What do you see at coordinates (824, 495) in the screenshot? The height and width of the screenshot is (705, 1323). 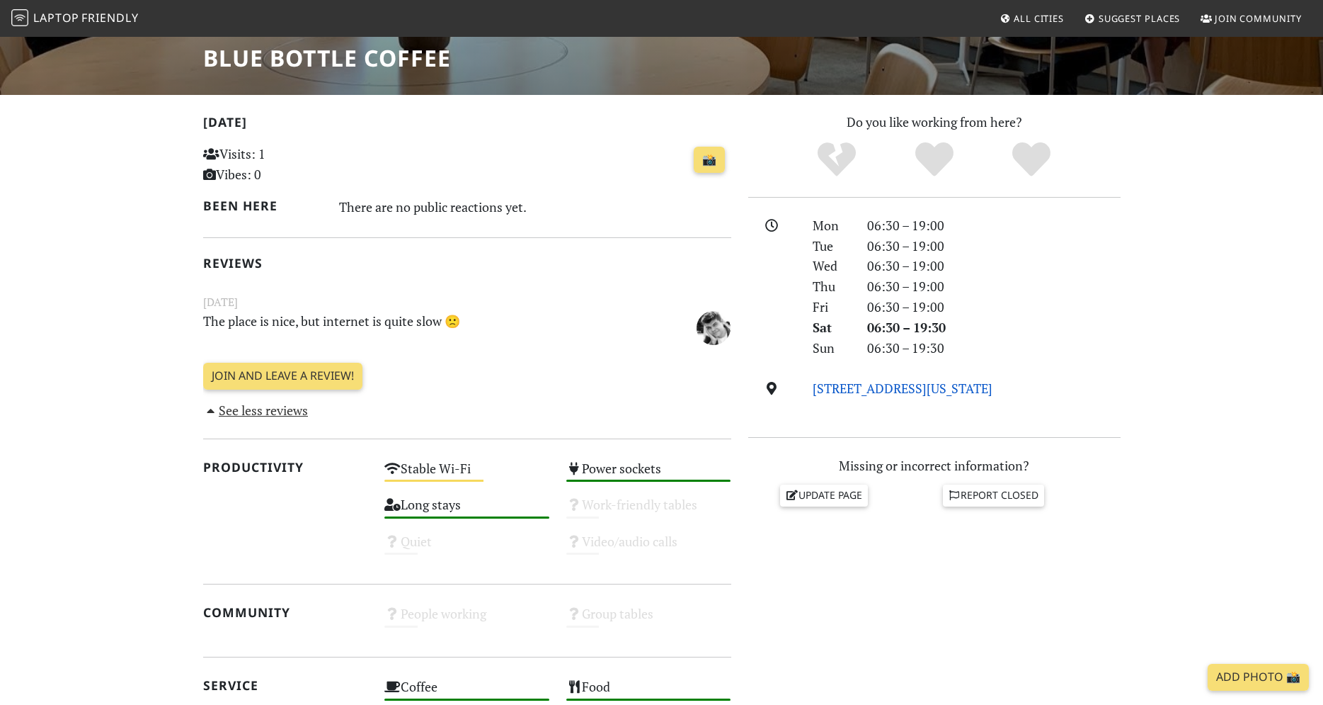 I see `a: Update page` at bounding box center [824, 495].